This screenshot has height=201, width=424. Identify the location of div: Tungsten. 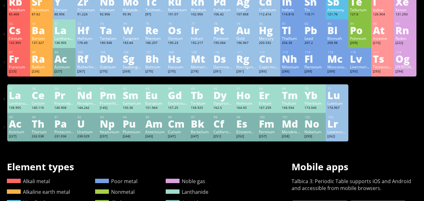
(132, 38).